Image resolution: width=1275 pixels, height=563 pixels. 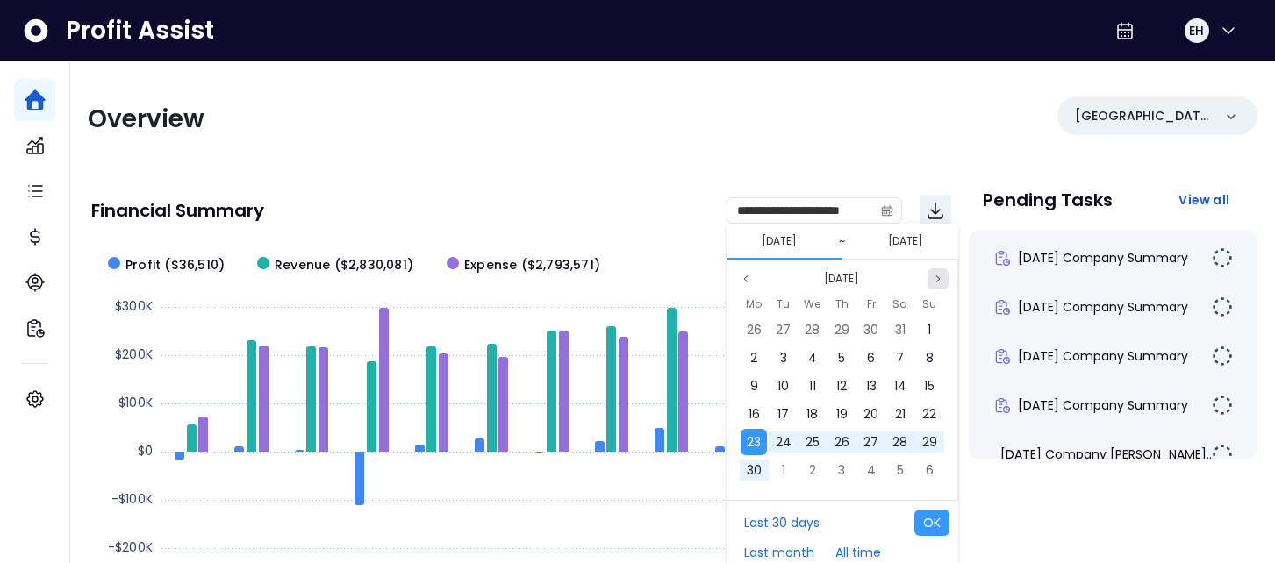 What do you see at coordinates (754, 386) in the screenshot?
I see `div: 09 Sep 2024` at bounding box center [754, 386].